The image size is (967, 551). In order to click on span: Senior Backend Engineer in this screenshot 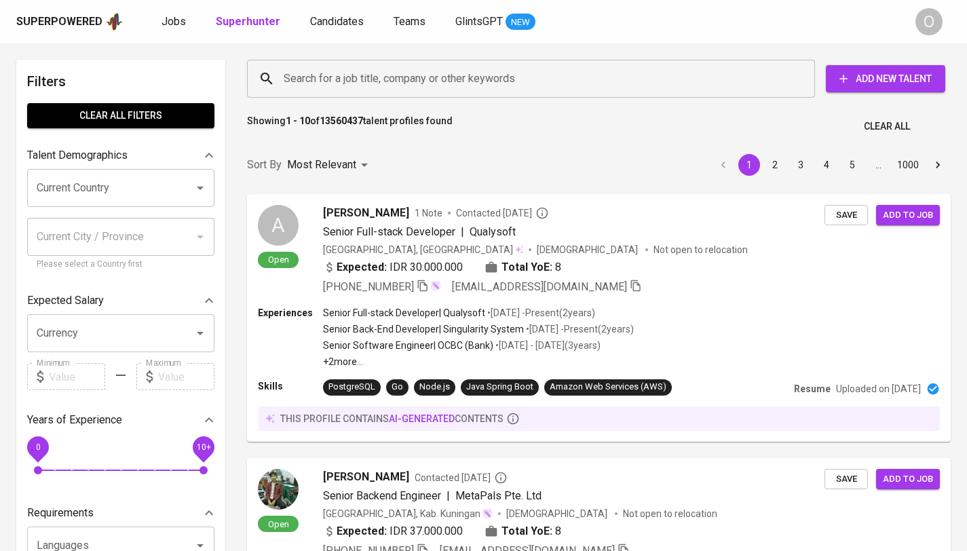, I will do `click(382, 495)`.